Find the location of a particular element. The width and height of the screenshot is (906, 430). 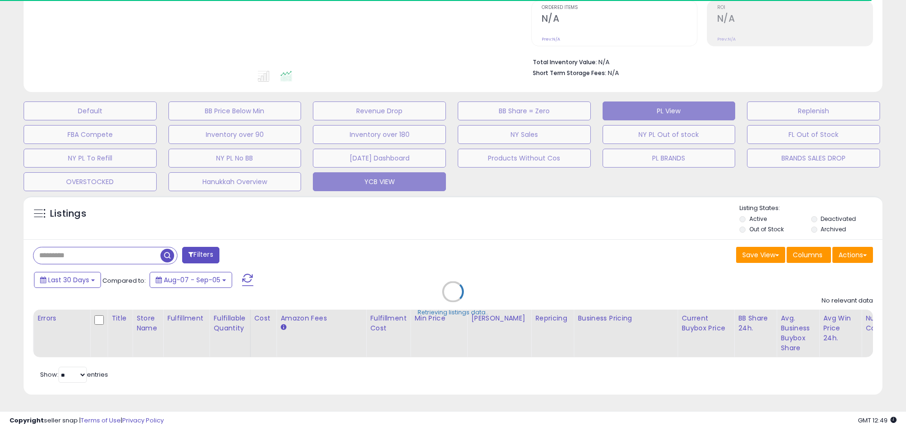

button: Inventory over 90 is located at coordinates (235, 134).